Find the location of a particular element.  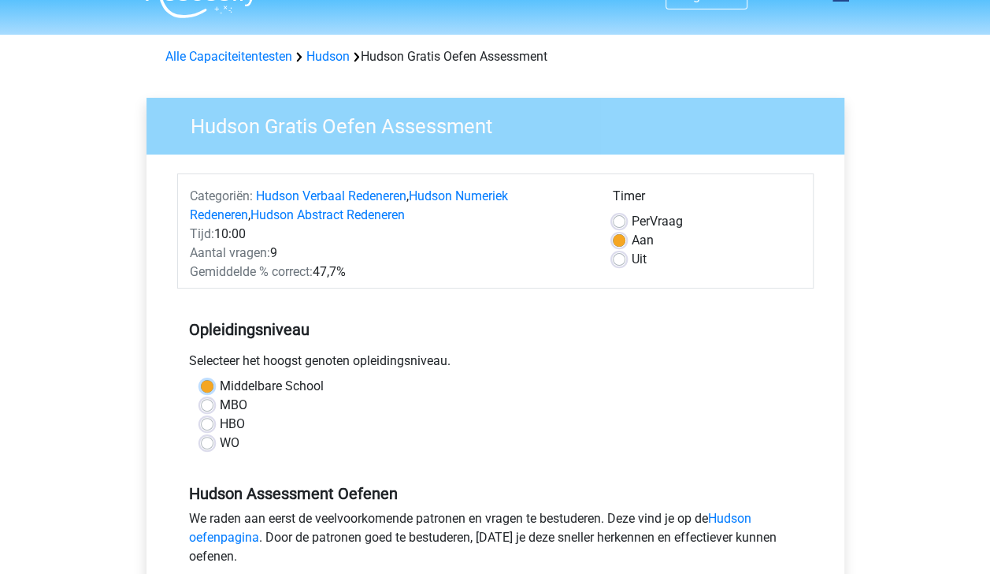

div: Timer is located at coordinates (707, 199).